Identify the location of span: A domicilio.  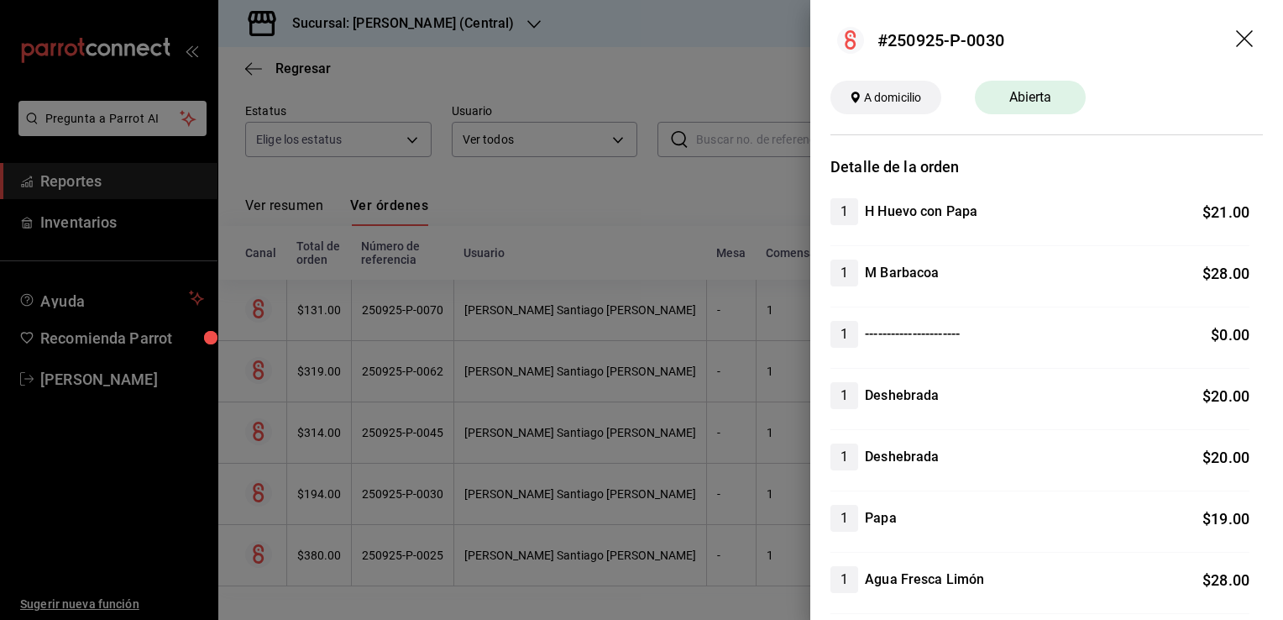
(892, 97).